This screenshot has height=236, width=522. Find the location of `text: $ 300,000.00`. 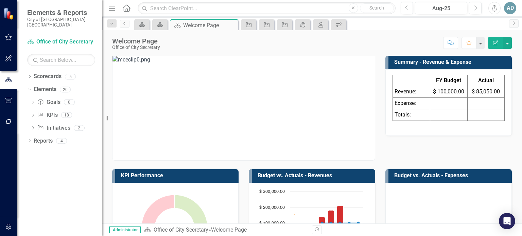

text: $ 300,000.00 is located at coordinates (272, 192).